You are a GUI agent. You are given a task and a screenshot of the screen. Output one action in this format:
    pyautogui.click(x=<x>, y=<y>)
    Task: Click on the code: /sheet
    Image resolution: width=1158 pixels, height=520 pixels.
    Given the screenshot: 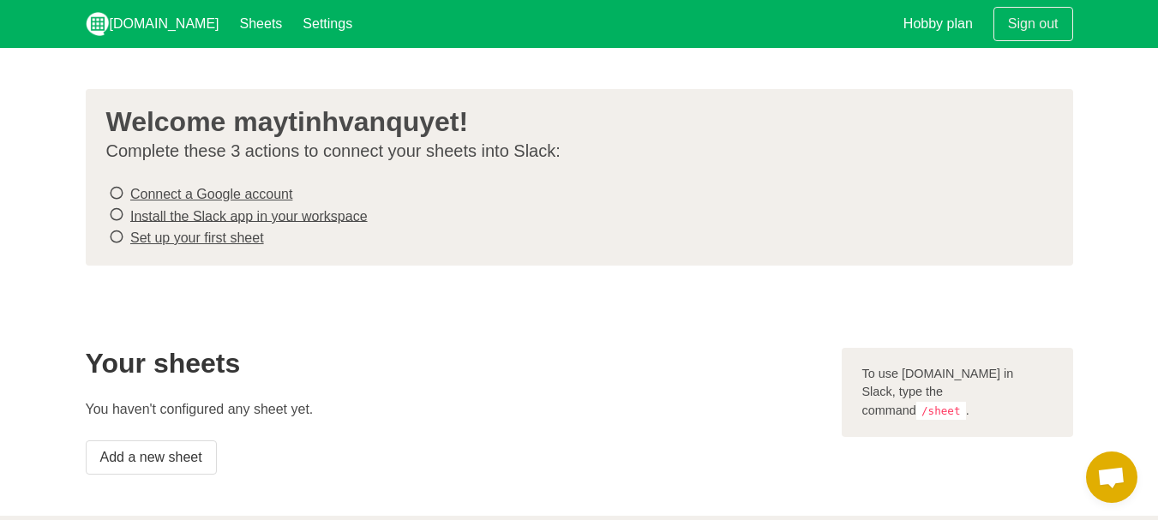 What is the action you would take?
    pyautogui.click(x=941, y=411)
    